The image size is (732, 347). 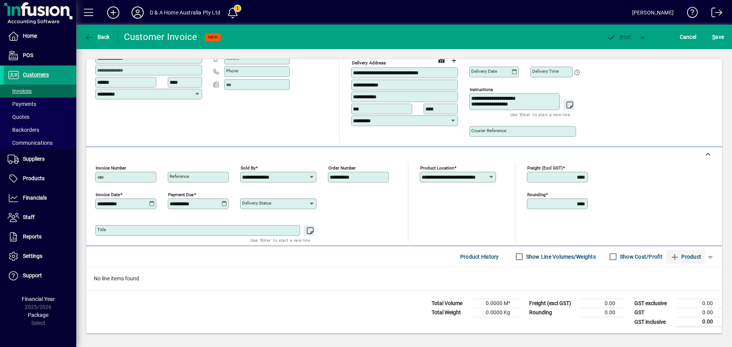 I want to click on span: Suppliers, so click(x=34, y=159).